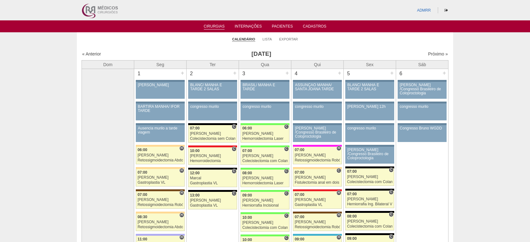 The height and width of the screenshot is (242, 530). I want to click on div: 4, so click(296, 74).